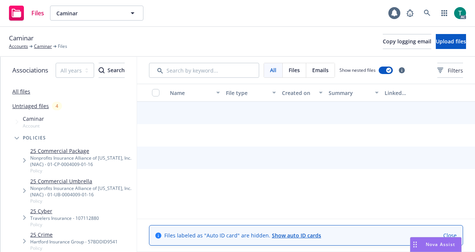 This screenshot has height=252, width=475. Describe the element at coordinates (82, 181) in the screenshot. I see `a: 25 Commercial Umbrella` at that location.